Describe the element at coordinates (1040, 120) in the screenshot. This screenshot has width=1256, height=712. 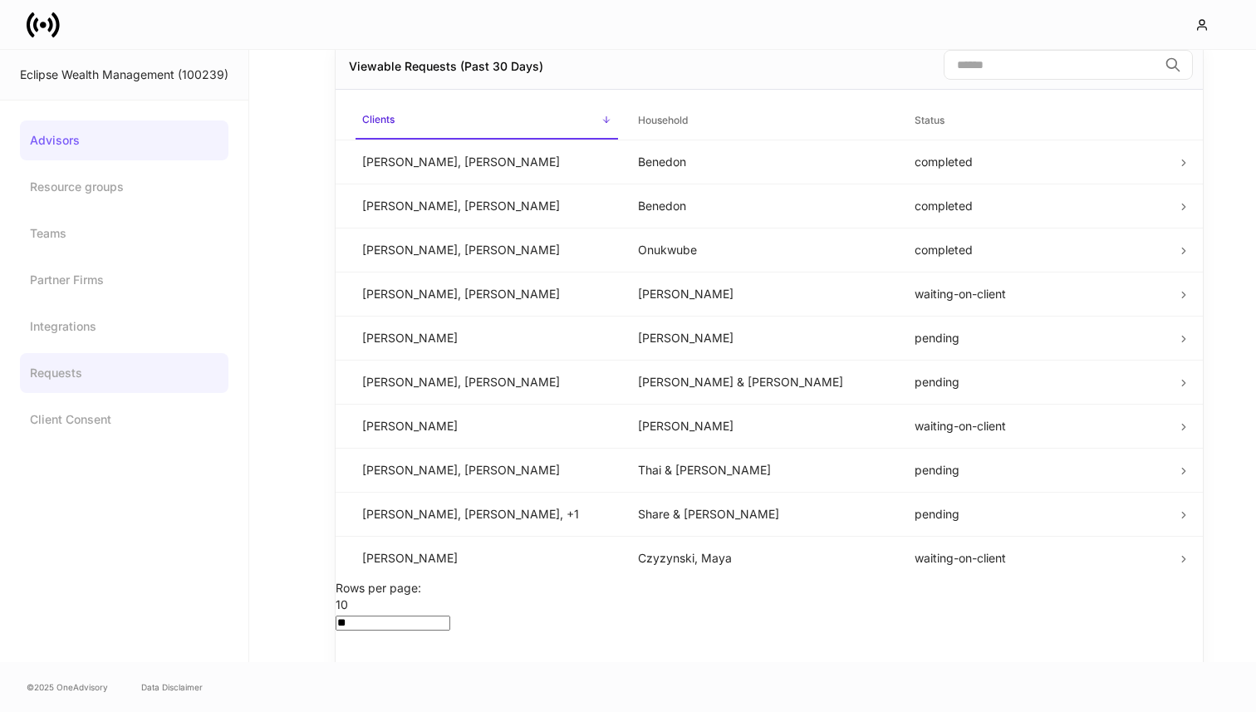
I see `span: Status` at that location.